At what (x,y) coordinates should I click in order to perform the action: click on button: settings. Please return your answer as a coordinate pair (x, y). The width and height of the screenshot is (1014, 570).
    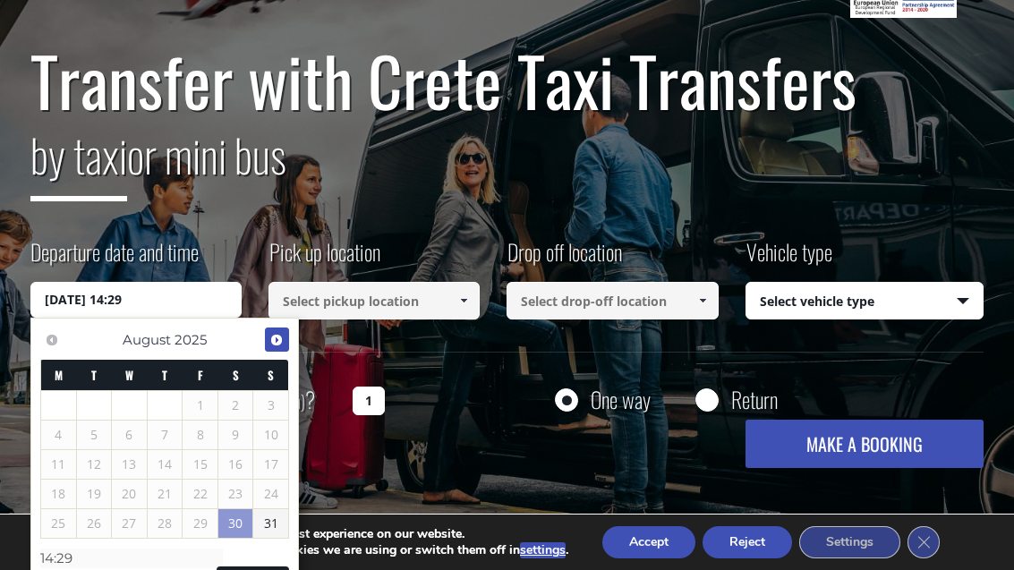
    Looking at the image, I should click on (542, 550).